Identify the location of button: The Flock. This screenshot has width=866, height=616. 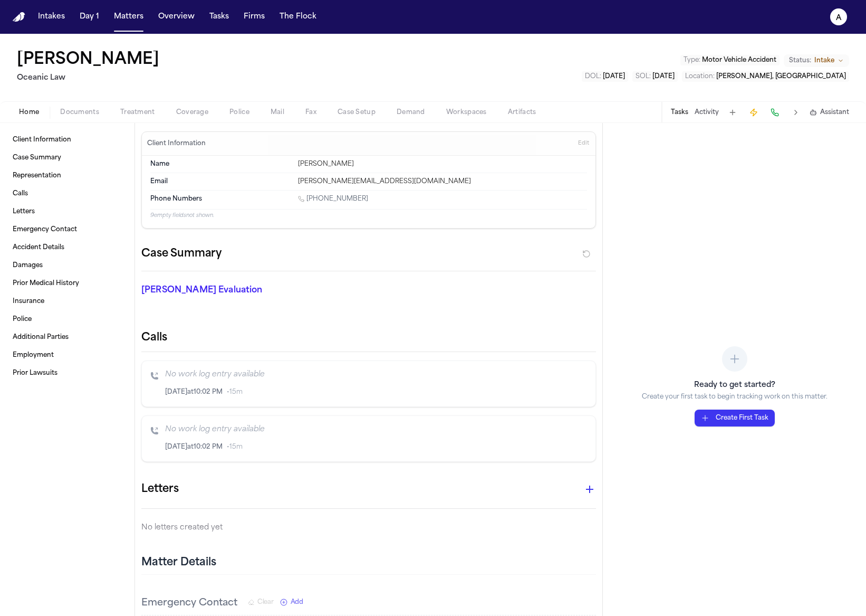
(298, 17).